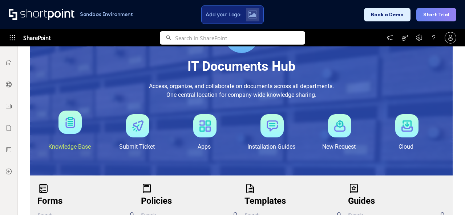  What do you see at coordinates (387, 15) in the screenshot?
I see `button: Book a Demo` at bounding box center [387, 15].